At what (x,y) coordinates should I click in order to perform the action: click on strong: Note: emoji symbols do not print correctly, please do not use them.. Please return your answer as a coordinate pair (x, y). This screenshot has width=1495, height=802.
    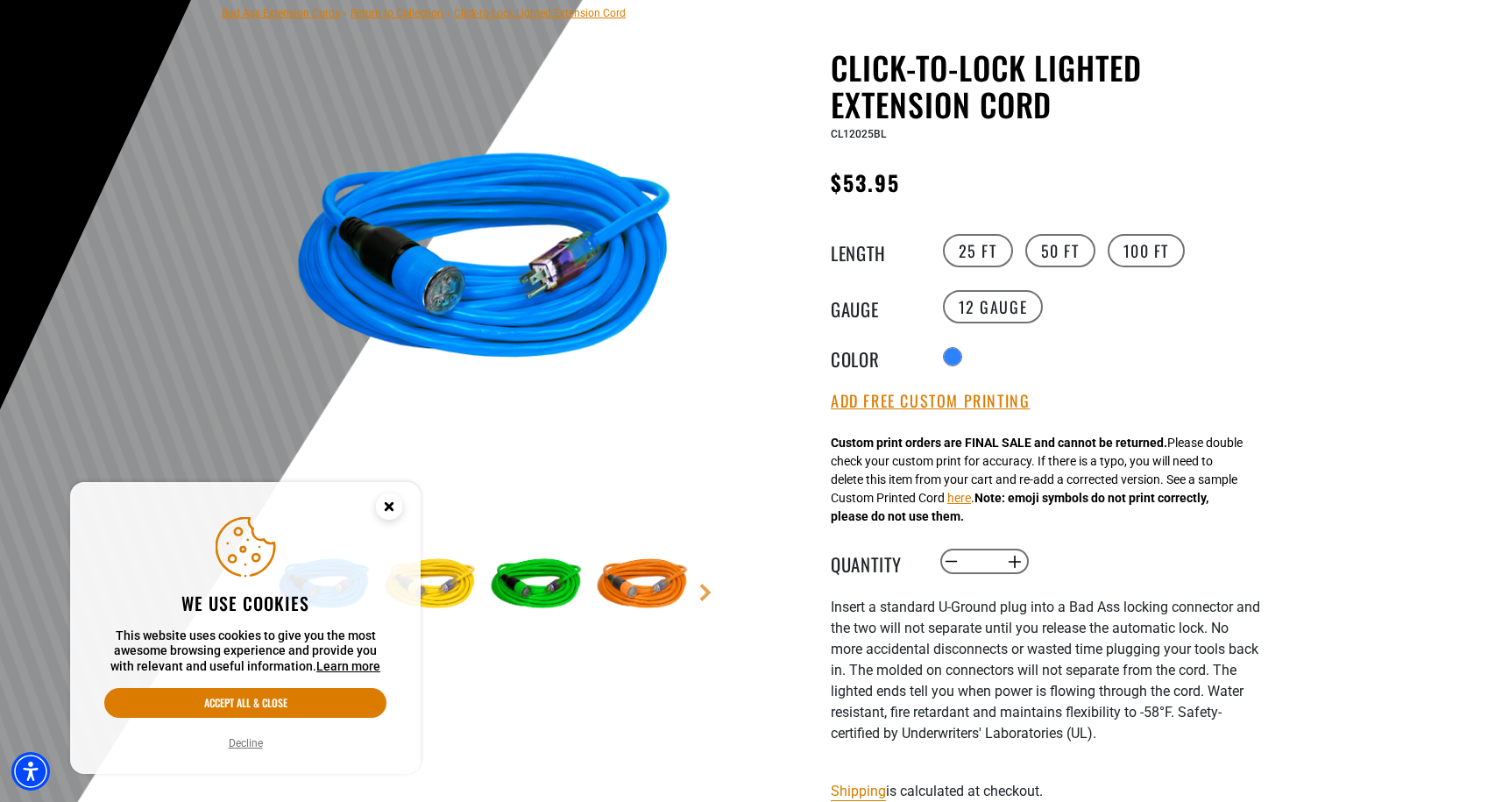
    Looking at the image, I should click on (1019, 506).